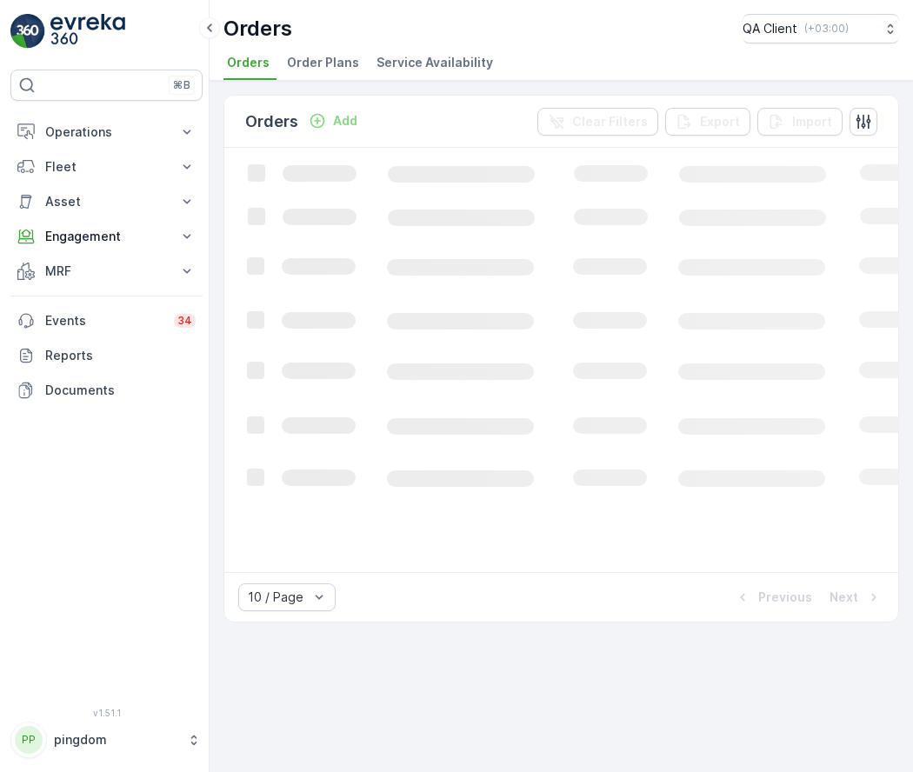 The image size is (913, 772). What do you see at coordinates (106, 237) in the screenshot?
I see `button: Engagement` at bounding box center [106, 237].